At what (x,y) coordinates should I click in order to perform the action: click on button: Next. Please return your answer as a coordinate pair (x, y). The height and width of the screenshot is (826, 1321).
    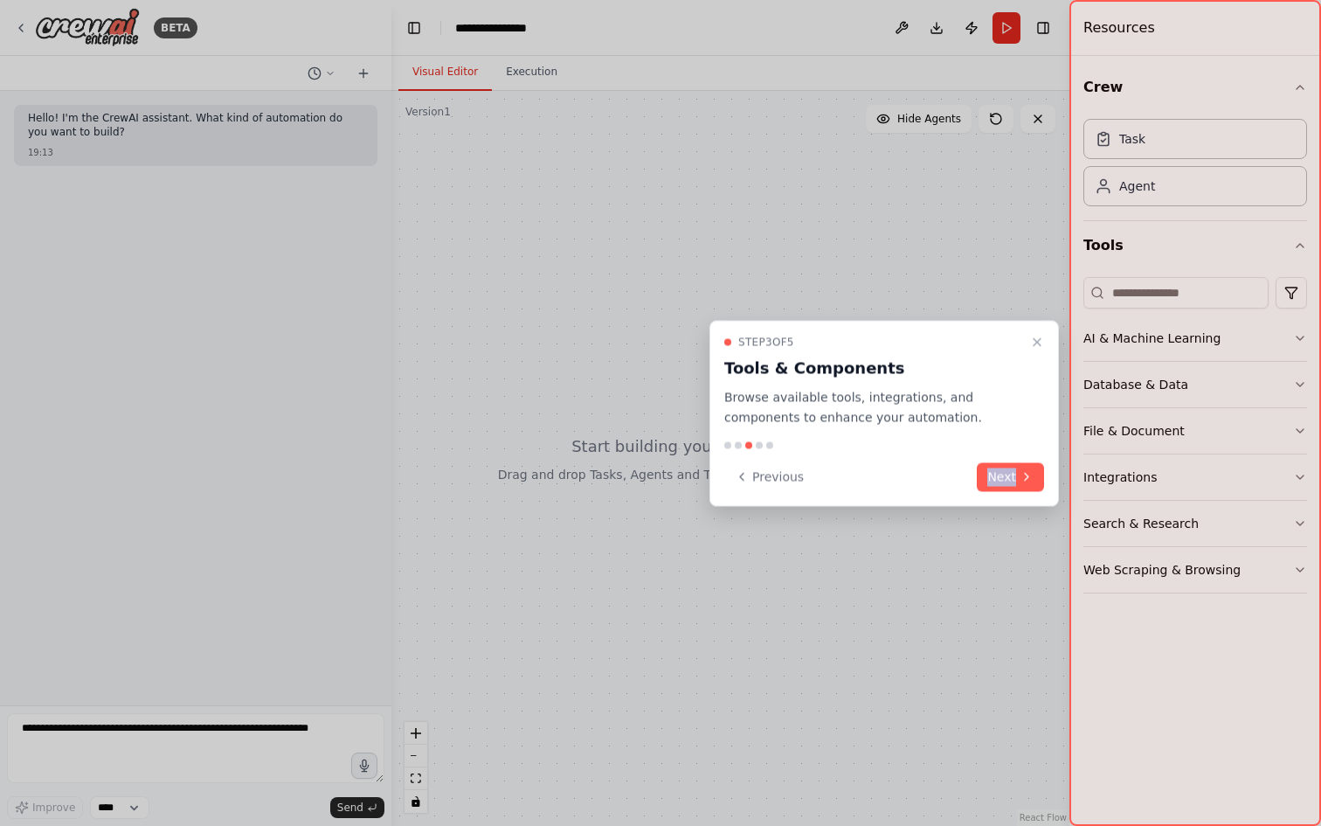
    Looking at the image, I should click on (1010, 476).